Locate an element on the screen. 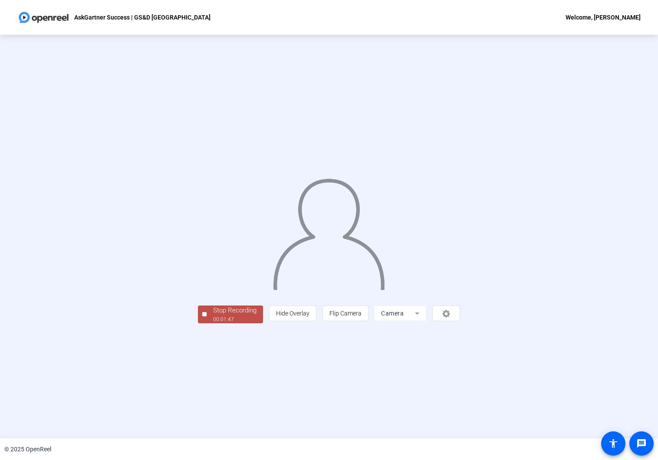 This screenshot has width=658, height=460. div: 00:01:47 is located at coordinates (235, 320).